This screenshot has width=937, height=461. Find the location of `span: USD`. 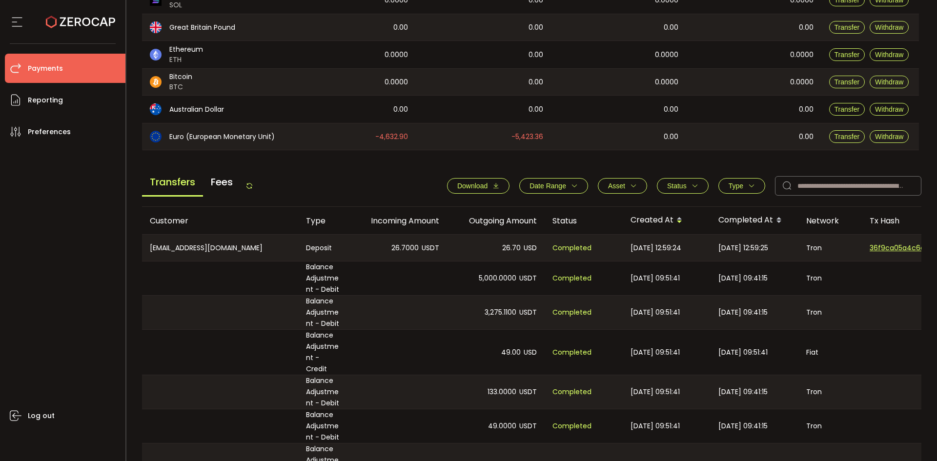

span: USD is located at coordinates (530, 248).